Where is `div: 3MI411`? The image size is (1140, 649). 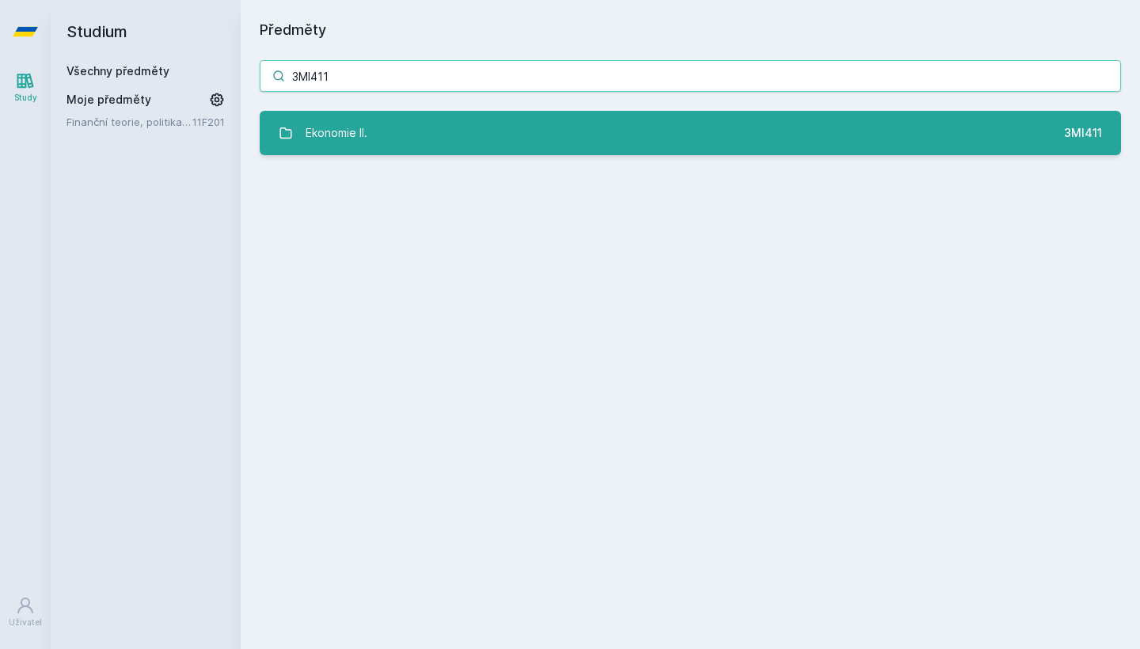
div: 3MI411 is located at coordinates (1083, 133).